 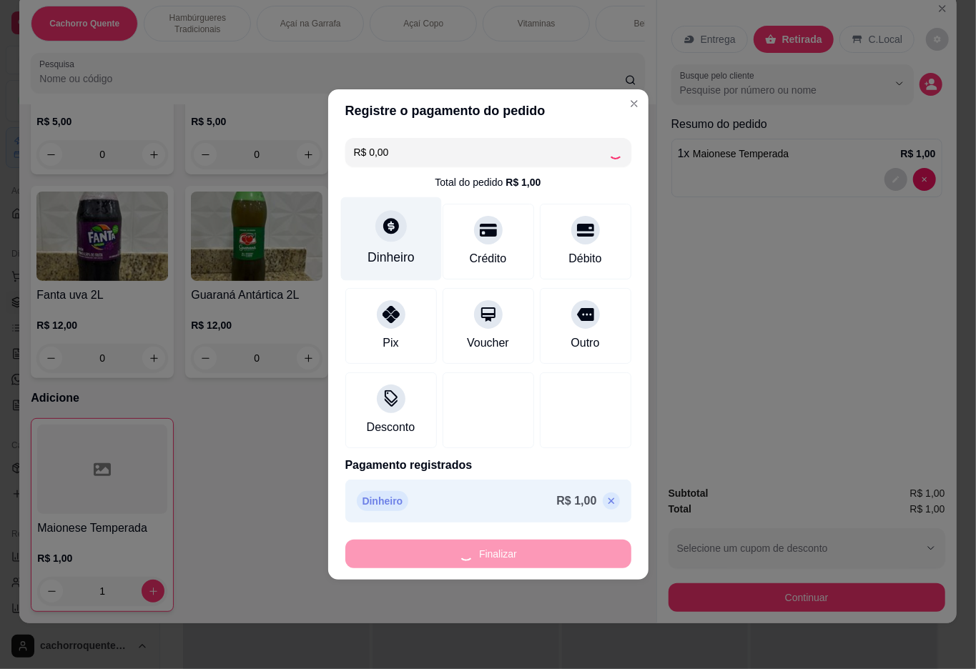 What do you see at coordinates (487, 182) in the screenshot?
I see `div: Total do pedido` at bounding box center [487, 182].